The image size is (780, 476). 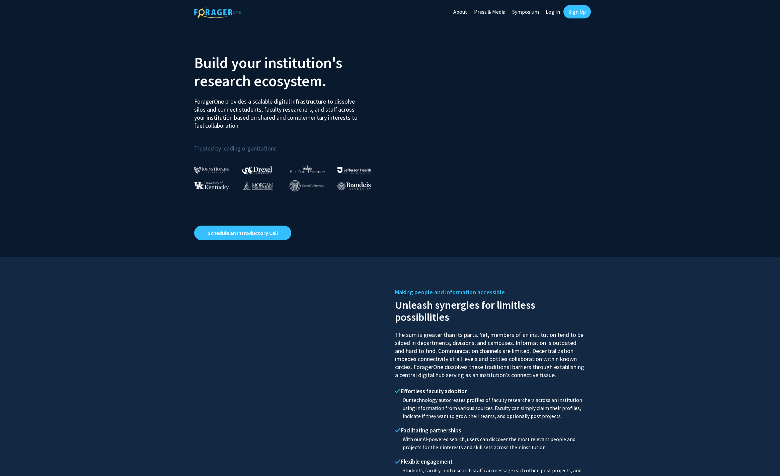 What do you see at coordinates (307, 169) in the screenshot?
I see `img: High Point University` at bounding box center [307, 169].